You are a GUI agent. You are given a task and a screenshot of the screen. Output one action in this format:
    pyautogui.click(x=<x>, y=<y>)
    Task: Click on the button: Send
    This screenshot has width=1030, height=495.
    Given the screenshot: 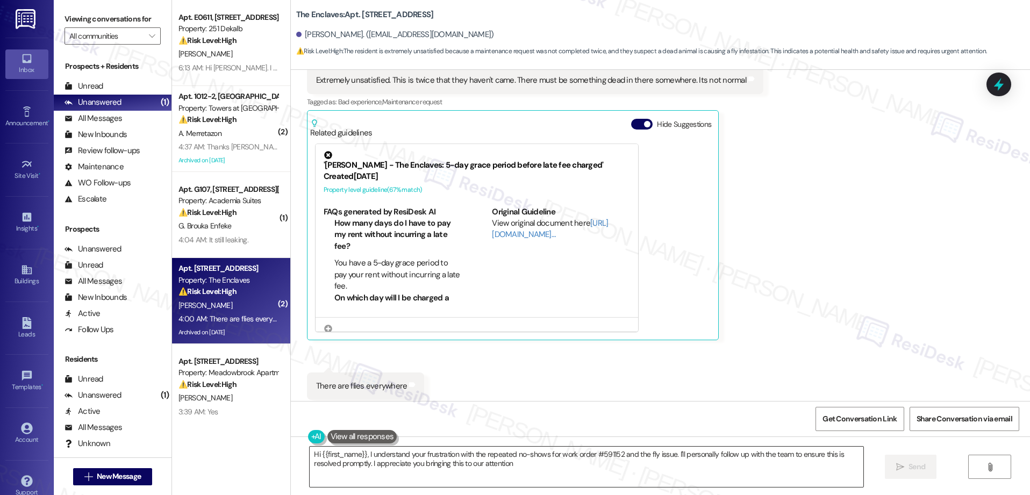 What is the action you would take?
    pyautogui.click(x=910, y=466)
    